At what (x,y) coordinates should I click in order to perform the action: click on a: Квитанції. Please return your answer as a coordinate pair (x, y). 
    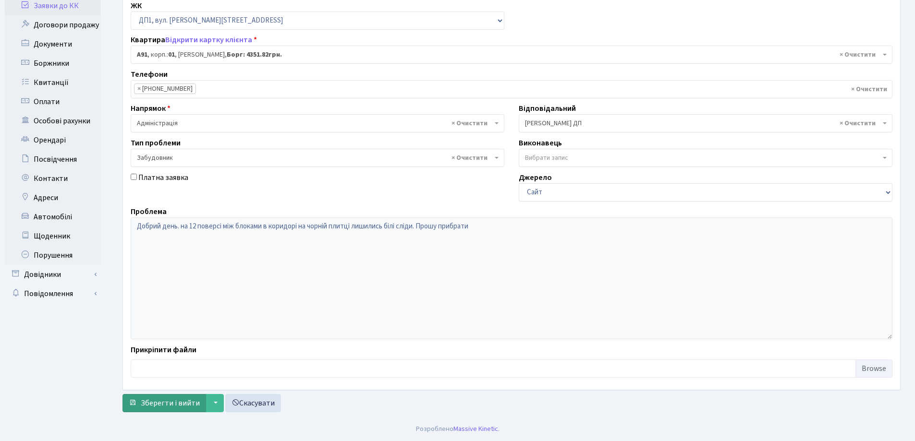
    Looking at the image, I should click on (53, 83).